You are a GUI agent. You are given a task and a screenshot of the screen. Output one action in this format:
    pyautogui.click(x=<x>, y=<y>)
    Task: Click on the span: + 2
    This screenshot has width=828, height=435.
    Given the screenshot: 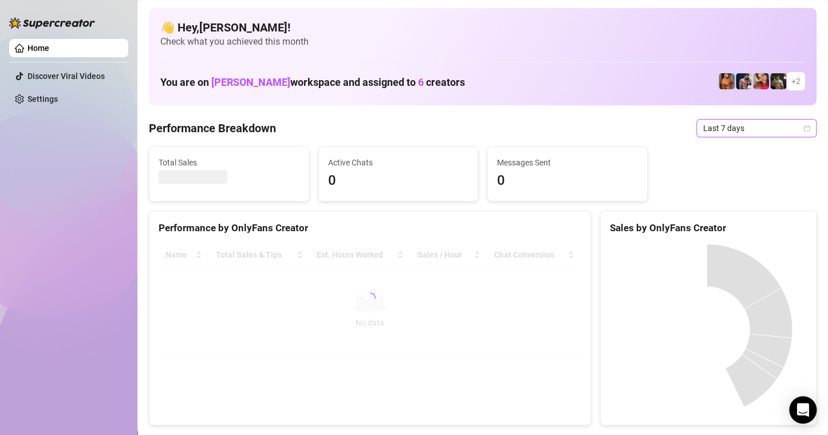 What is the action you would take?
    pyautogui.click(x=796, y=81)
    